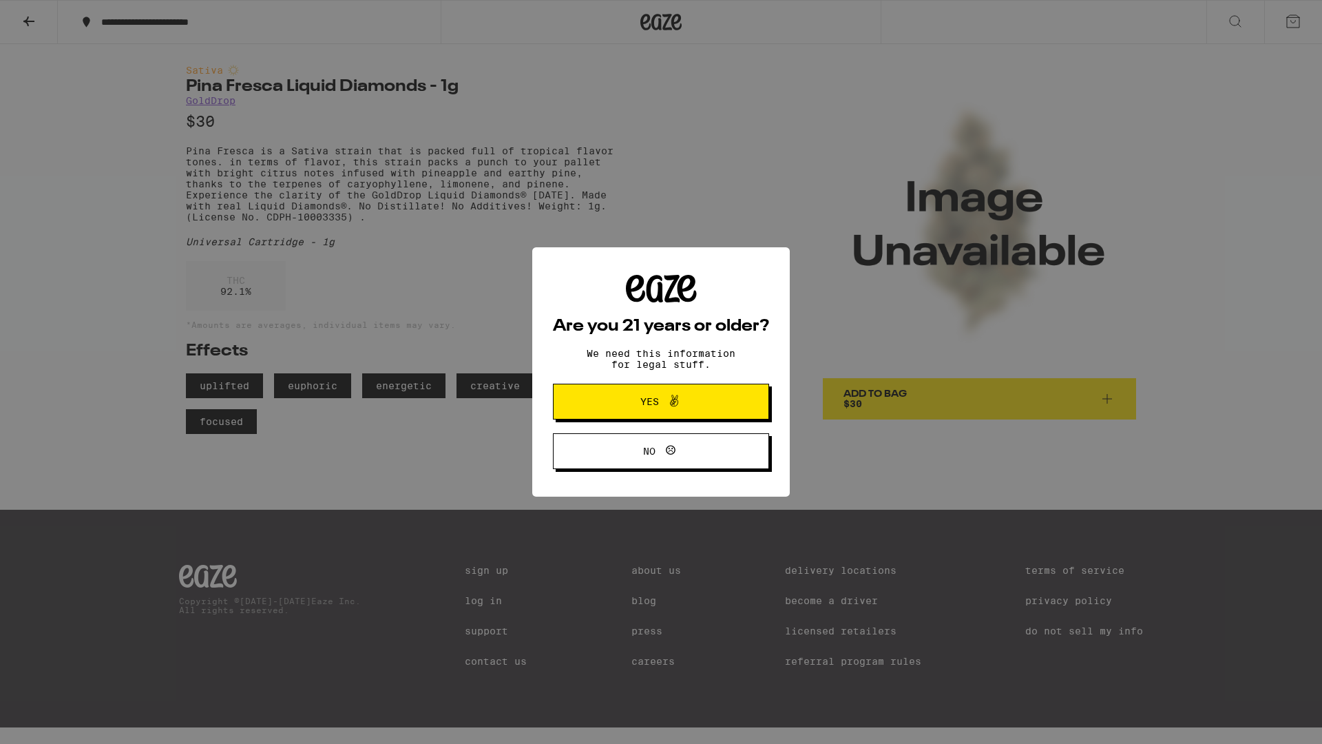 The width and height of the screenshot is (1322, 744). I want to click on span: Yes, so click(649, 401).